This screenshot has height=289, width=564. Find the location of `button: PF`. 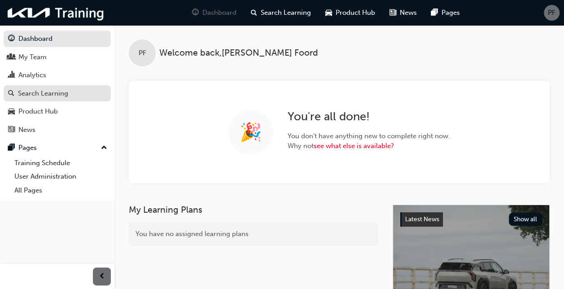

button: PF is located at coordinates (552, 13).